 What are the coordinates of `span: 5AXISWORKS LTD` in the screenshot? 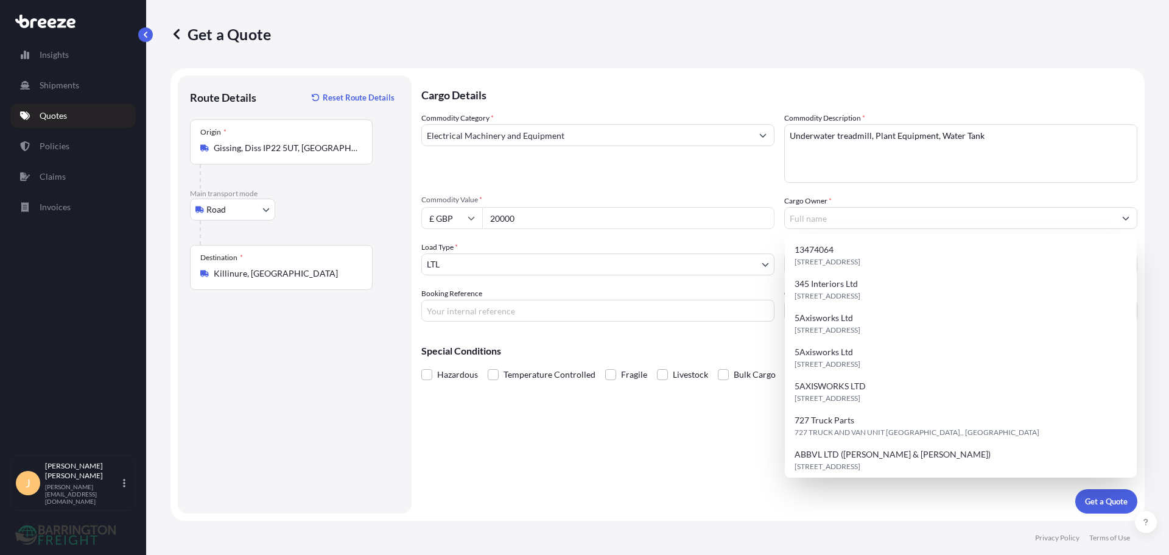 It's located at (830, 386).